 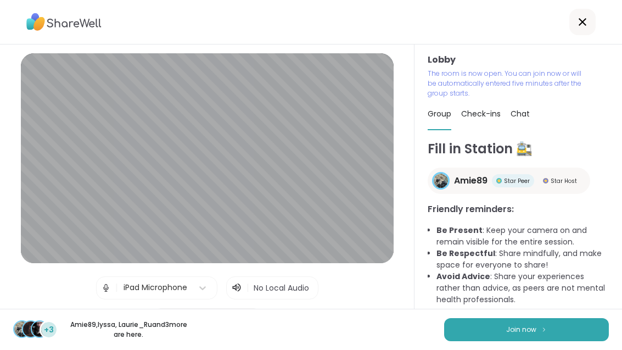 What do you see at coordinates (481, 114) in the screenshot?
I see `span: Check-ins` at bounding box center [481, 114].